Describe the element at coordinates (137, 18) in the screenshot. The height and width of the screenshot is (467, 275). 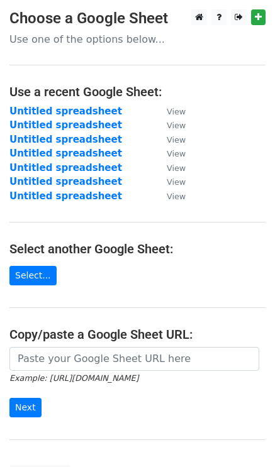
I see `h3: Choose a Google Sheet` at that location.